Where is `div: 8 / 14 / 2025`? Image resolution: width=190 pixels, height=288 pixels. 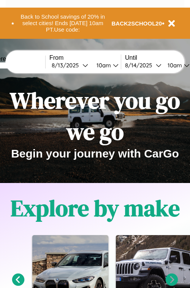 div: 8 / 14 / 2025 is located at coordinates (140, 65).